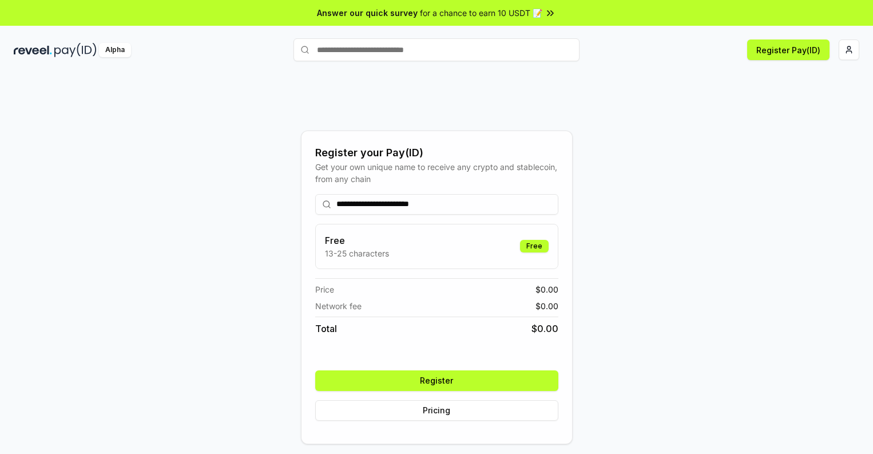 The height and width of the screenshot is (454, 873). Describe the element at coordinates (481, 13) in the screenshot. I see `span: for a chance to earn 10 USDT 📝` at that location.